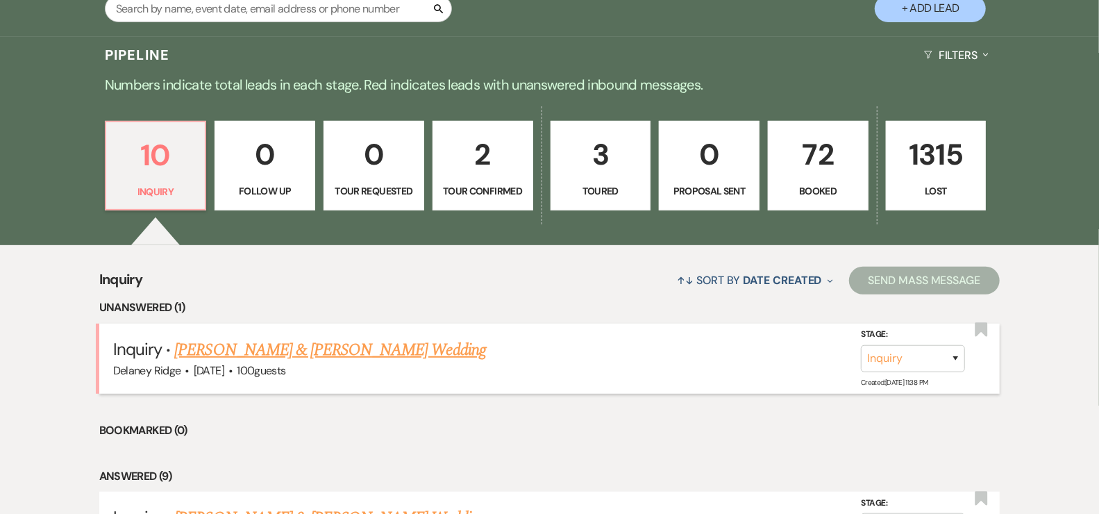 The image size is (1099, 514). I want to click on button: Send Mass Message, so click(925, 281).